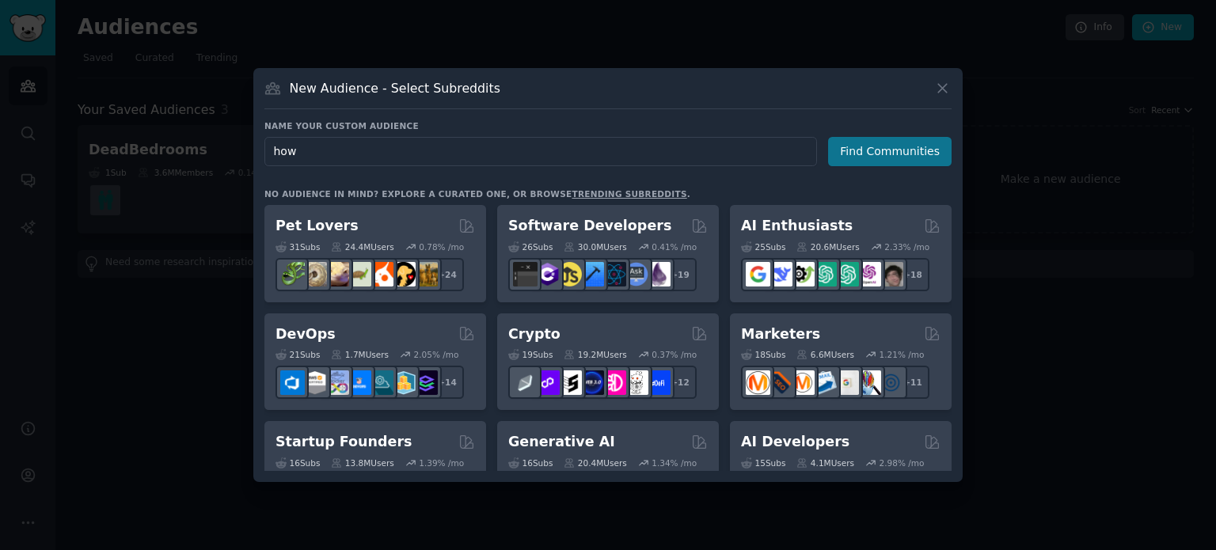  What do you see at coordinates (362, 247) in the screenshot?
I see `div: 24.4M Users` at bounding box center [362, 247].